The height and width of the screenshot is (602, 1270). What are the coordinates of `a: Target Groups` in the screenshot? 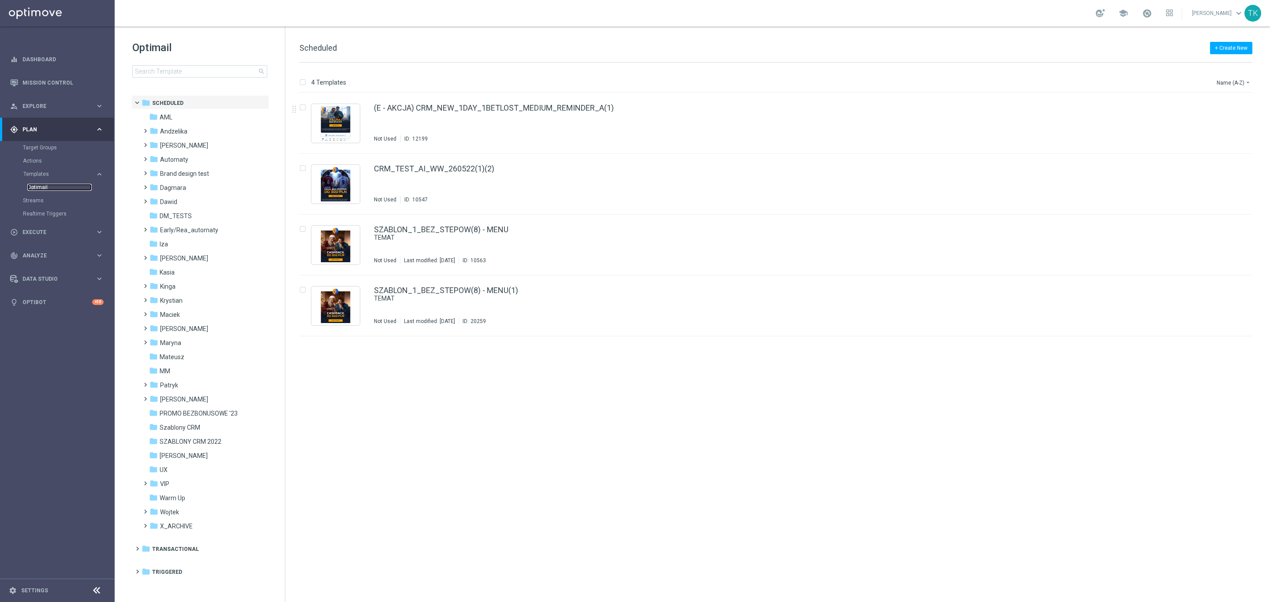 It's located at (57, 148).